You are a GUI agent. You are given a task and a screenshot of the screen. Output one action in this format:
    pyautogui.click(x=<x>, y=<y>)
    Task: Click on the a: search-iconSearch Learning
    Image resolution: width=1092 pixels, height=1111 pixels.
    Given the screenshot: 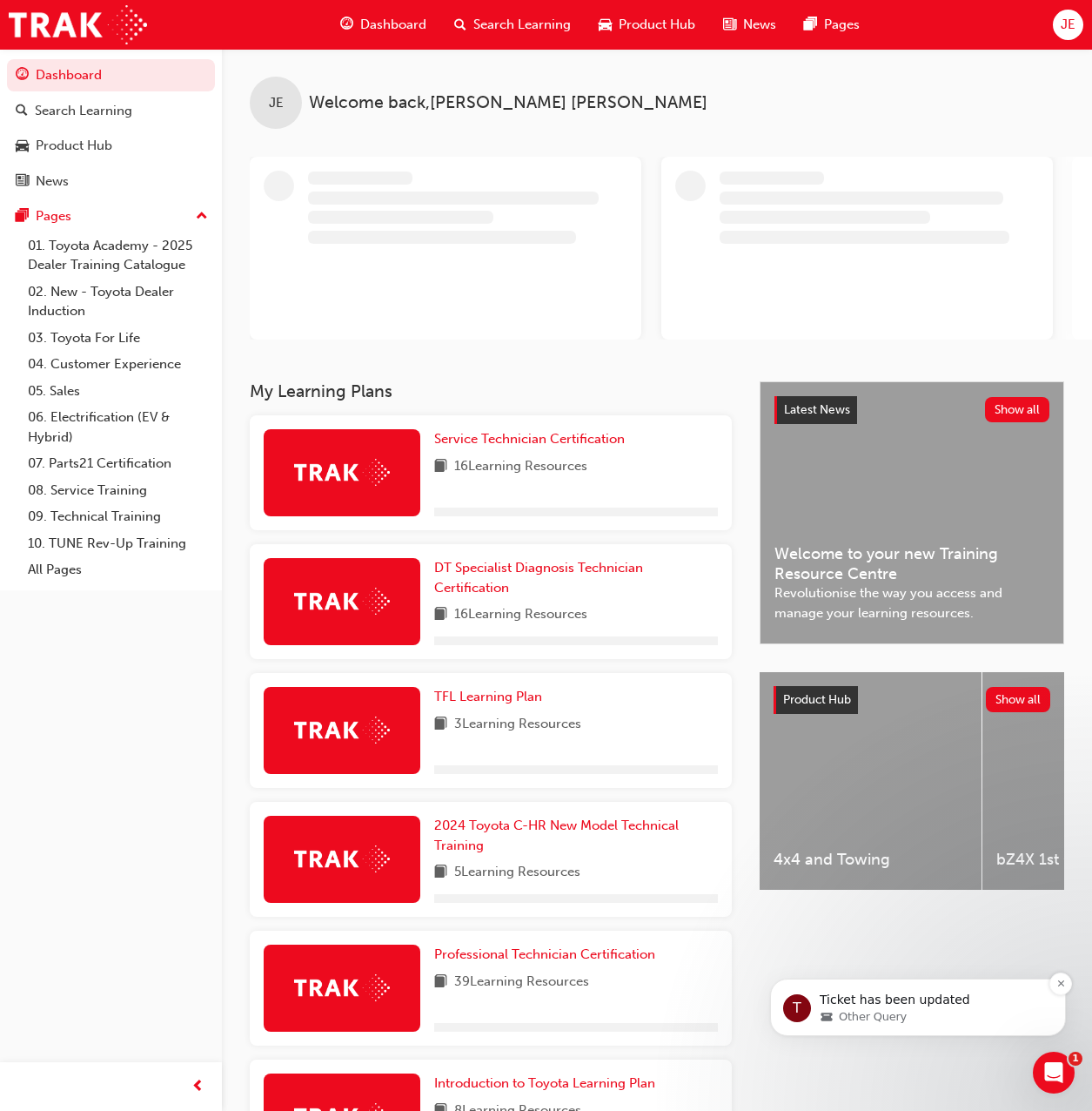 What is the action you would take?
    pyautogui.click(x=513, y=25)
    